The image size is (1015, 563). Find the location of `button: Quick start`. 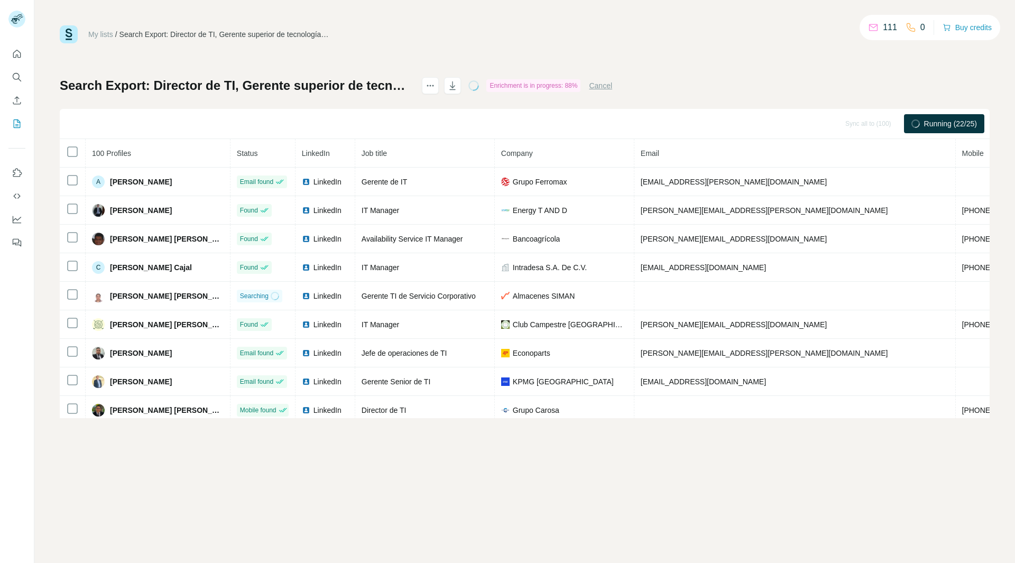

button: Quick start is located at coordinates (17, 54).